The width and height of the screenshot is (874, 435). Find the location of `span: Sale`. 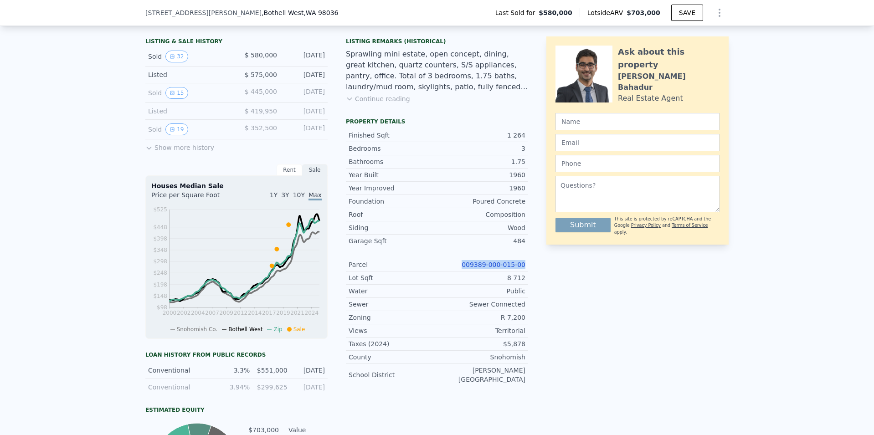

span: Sale is located at coordinates (299, 329).